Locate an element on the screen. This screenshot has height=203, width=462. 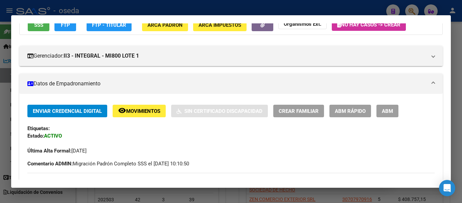
button: ARCA Padrón is located at coordinates (165, 25).